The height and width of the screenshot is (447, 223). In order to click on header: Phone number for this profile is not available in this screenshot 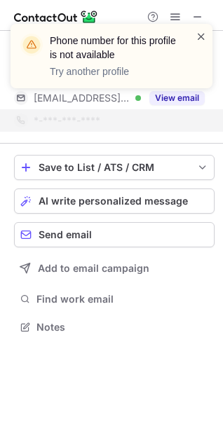, I will do `click(114, 48)`.